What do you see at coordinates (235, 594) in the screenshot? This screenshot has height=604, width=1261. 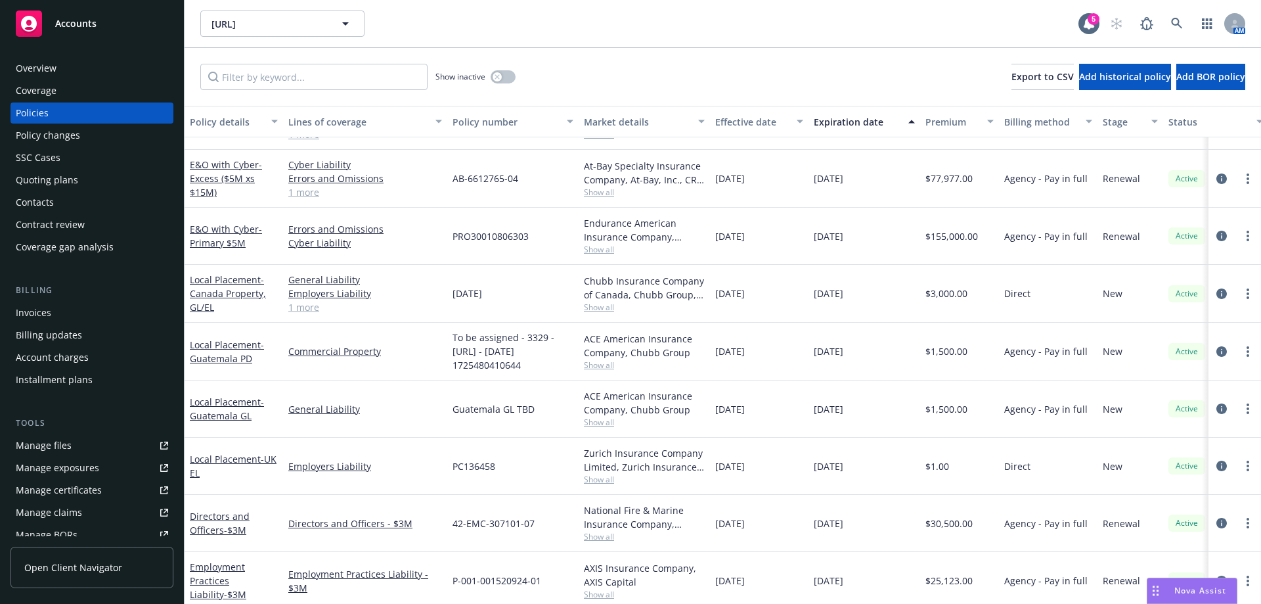 I see `span: - $3M` at bounding box center [235, 594].